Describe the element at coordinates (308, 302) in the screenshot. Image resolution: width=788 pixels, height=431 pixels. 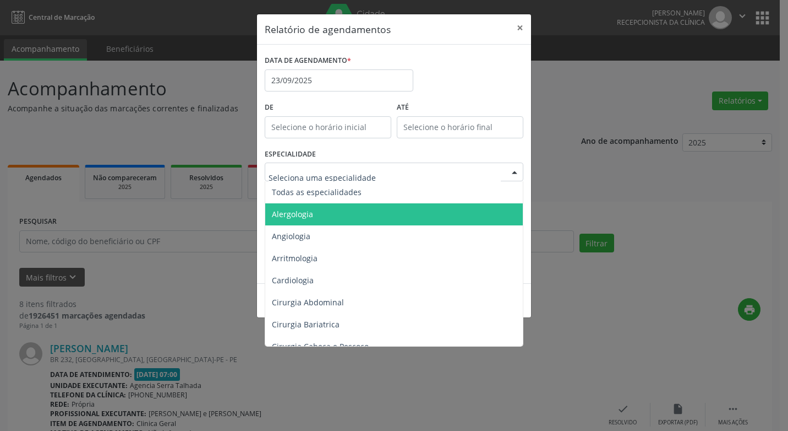
I see `span: Cirurgia Abdominal` at that location.